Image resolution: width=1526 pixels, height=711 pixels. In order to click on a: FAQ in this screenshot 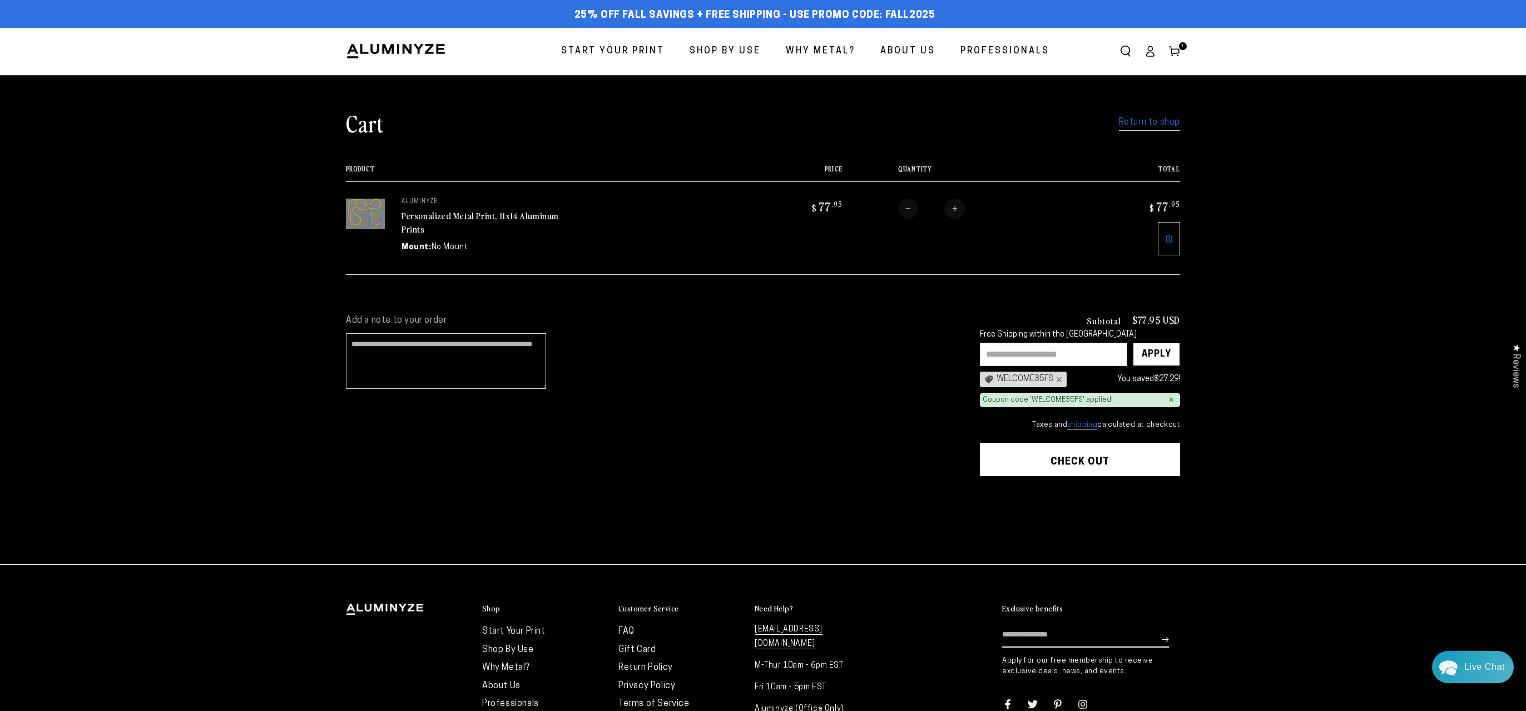, I will do `click(626, 631)`.